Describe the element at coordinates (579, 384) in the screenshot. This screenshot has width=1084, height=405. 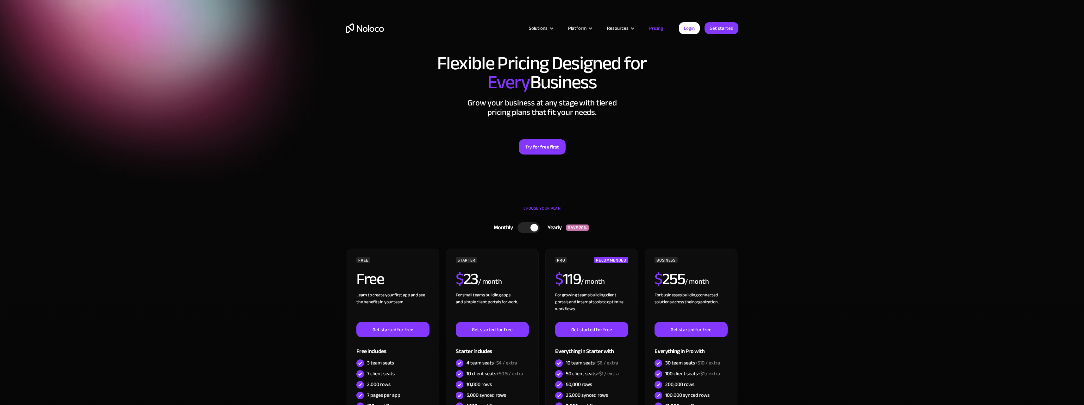
I see `div: 50,000 rows` at that location.